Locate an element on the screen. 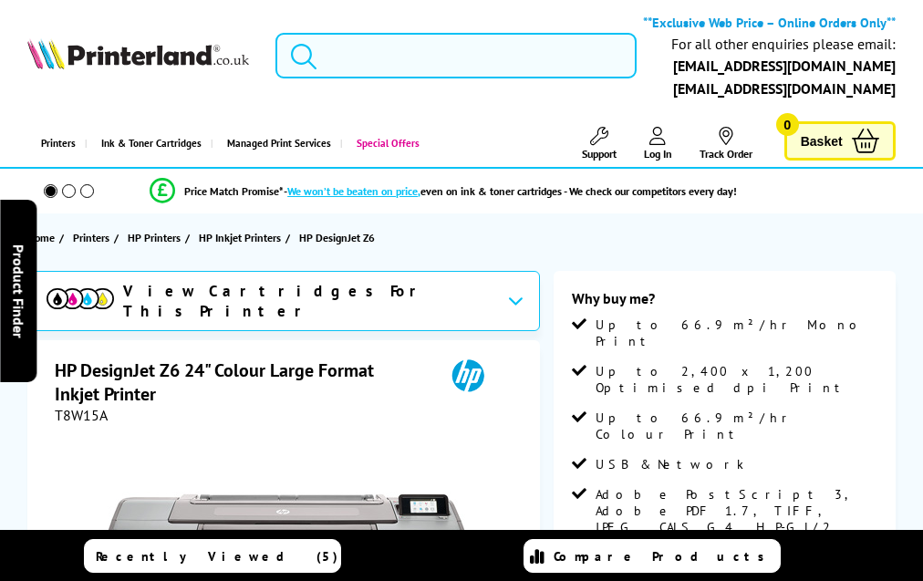 The width and height of the screenshot is (923, 581). span: Home is located at coordinates (41, 237).